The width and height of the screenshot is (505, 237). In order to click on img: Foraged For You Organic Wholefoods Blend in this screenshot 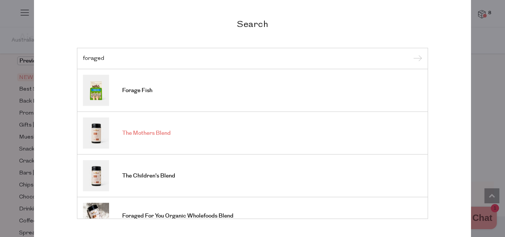, I will do `click(96, 216)`.